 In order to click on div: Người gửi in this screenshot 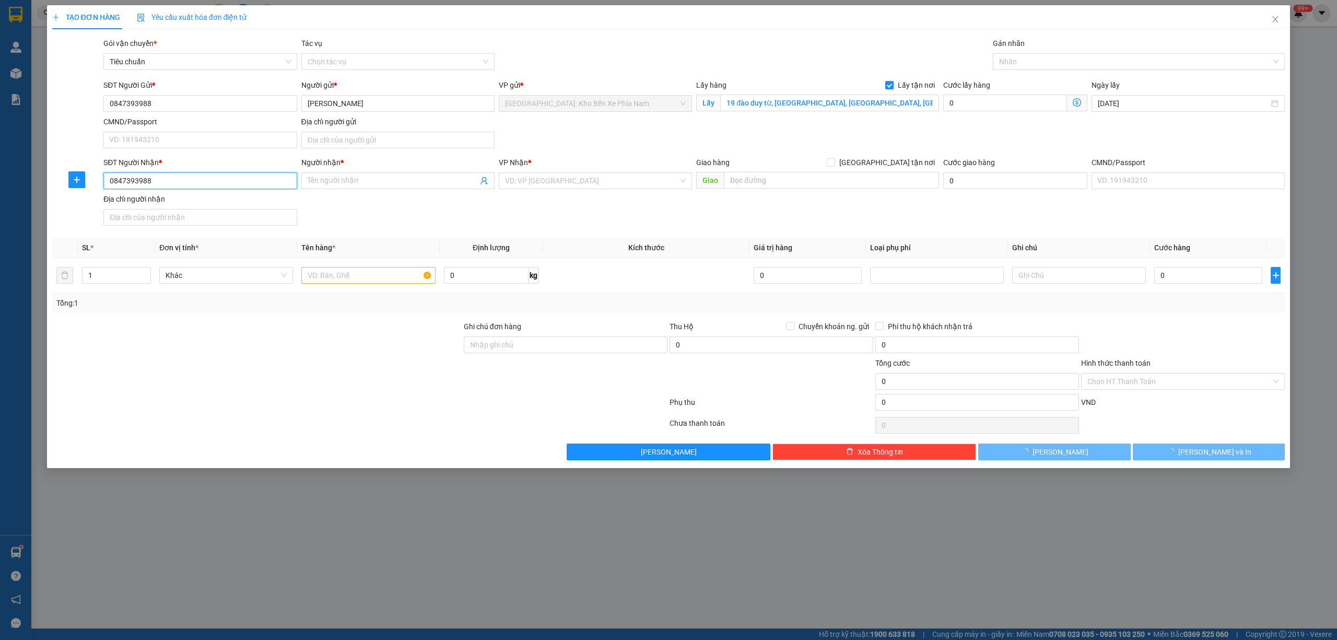, I will do `click(398, 85)`.